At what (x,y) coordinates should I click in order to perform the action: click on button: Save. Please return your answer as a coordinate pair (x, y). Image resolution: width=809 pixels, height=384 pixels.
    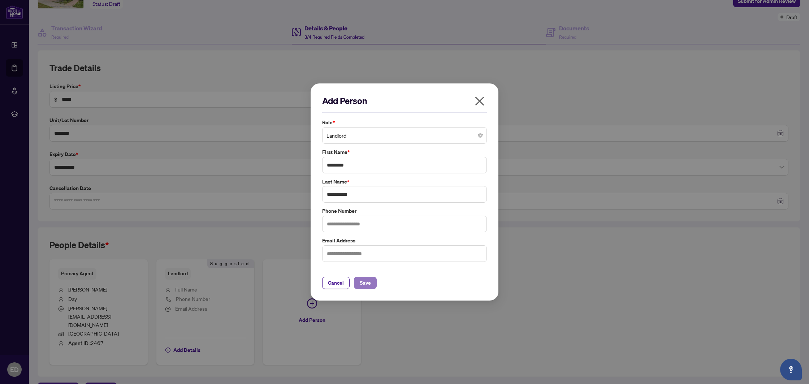
    Looking at the image, I should click on (365, 283).